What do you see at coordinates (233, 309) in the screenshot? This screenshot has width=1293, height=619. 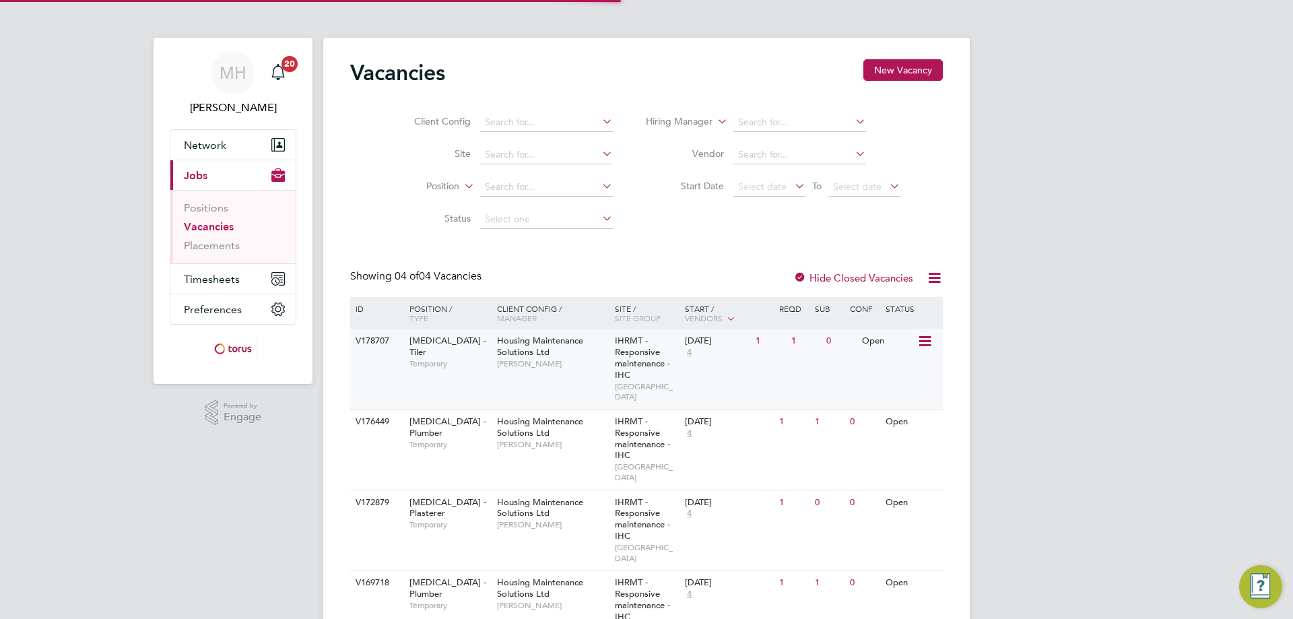 I see `button: Preferences` at bounding box center [233, 309].